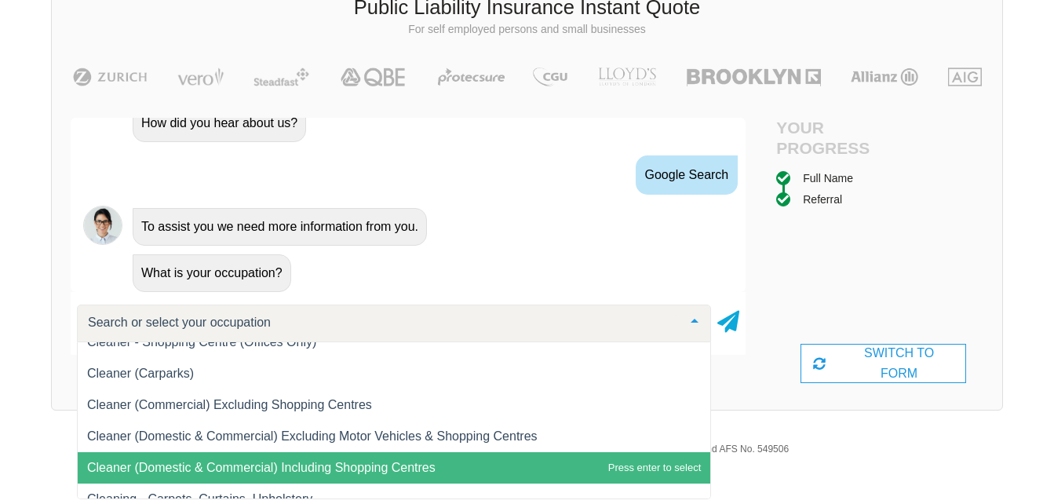 Image resolution: width=1054 pixels, height=504 pixels. What do you see at coordinates (471, 77) in the screenshot?
I see `img: Protecsure | Public Liability Insurance` at bounding box center [471, 77].